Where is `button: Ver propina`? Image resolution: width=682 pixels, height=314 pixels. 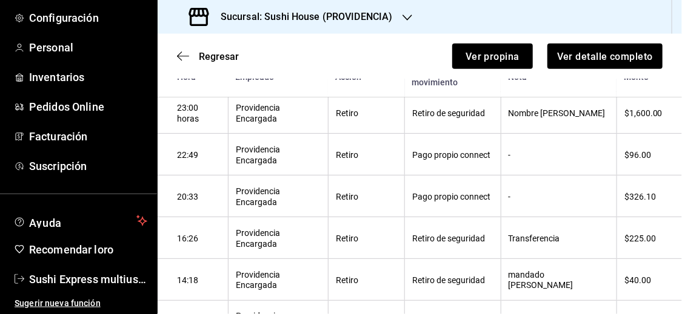
button: Ver propina is located at coordinates (492, 56).